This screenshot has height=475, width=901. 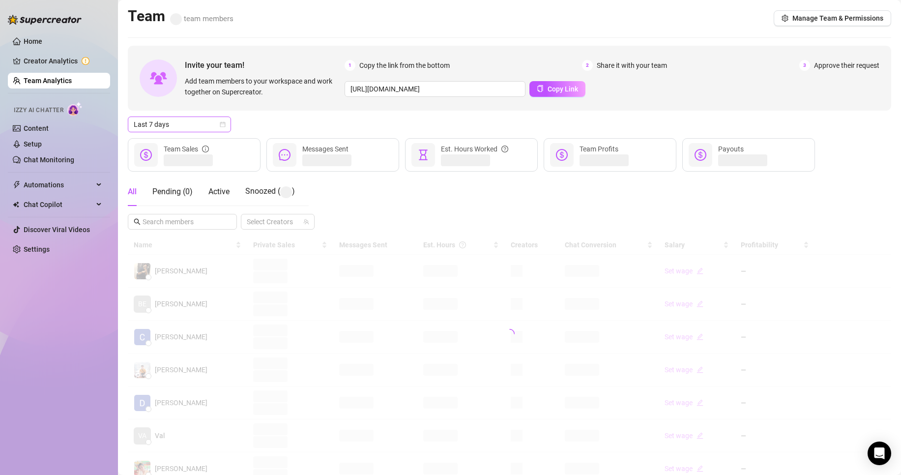 What do you see at coordinates (36, 249) in the screenshot?
I see `a: Settings` at bounding box center [36, 249].